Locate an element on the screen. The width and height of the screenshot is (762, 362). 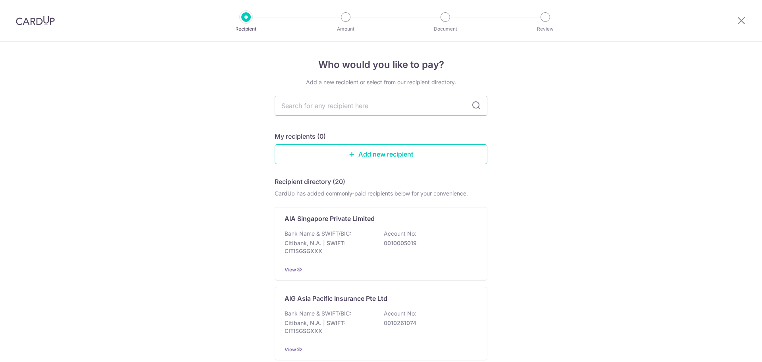
input: Search for any recipient here is located at coordinates (381, 106).